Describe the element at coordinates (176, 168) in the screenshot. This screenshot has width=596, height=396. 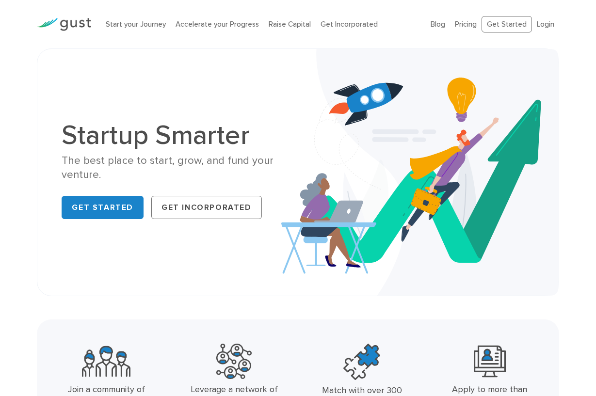
I see `div: The best place to start, grow, and fund your venture.` at that location.